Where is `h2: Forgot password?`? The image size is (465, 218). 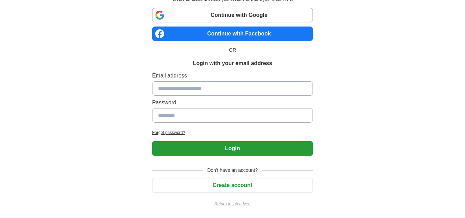
h2: Forgot password? is located at coordinates (232, 133).